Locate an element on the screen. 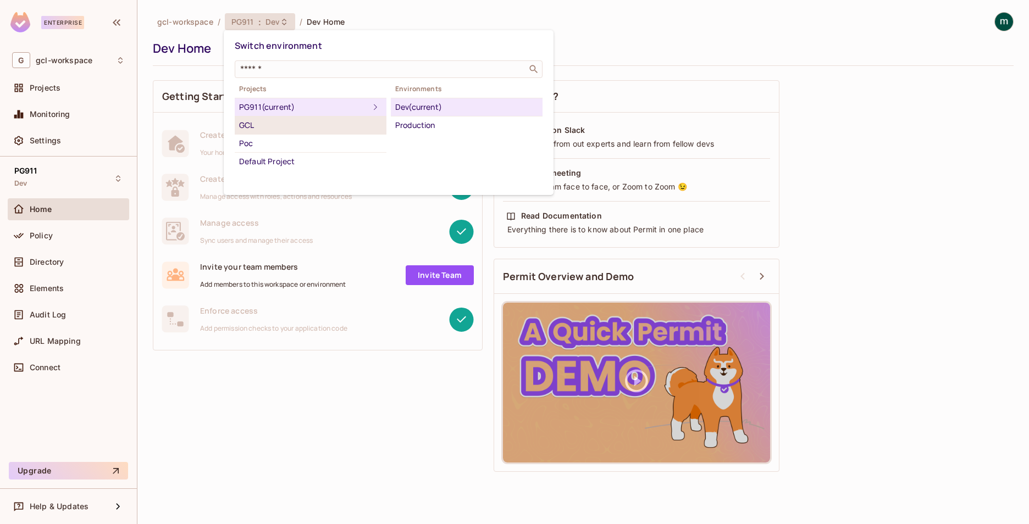 The image size is (1029, 524). div: PG911 (current) is located at coordinates (304, 107).